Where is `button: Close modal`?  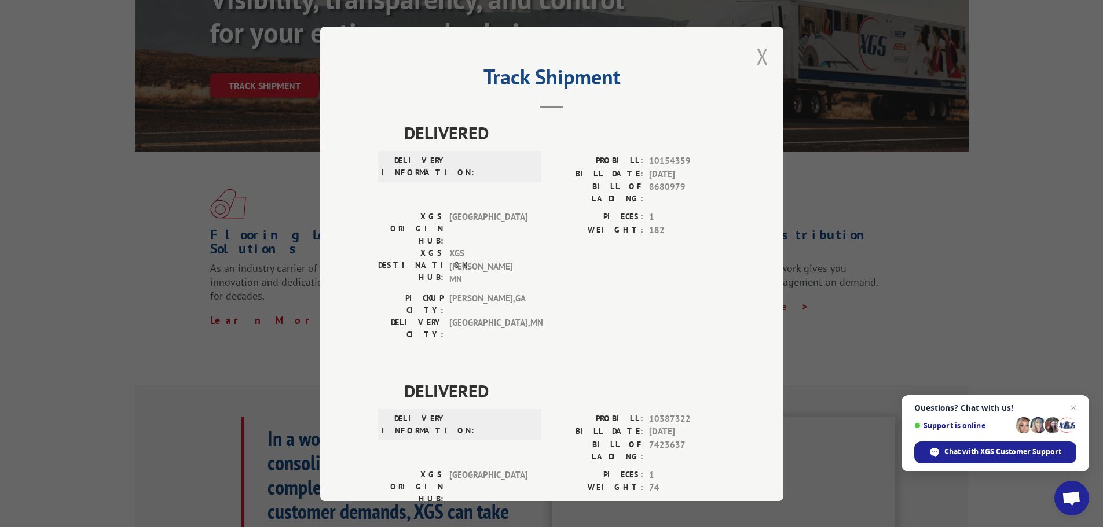
button: Close modal is located at coordinates (762, 56).